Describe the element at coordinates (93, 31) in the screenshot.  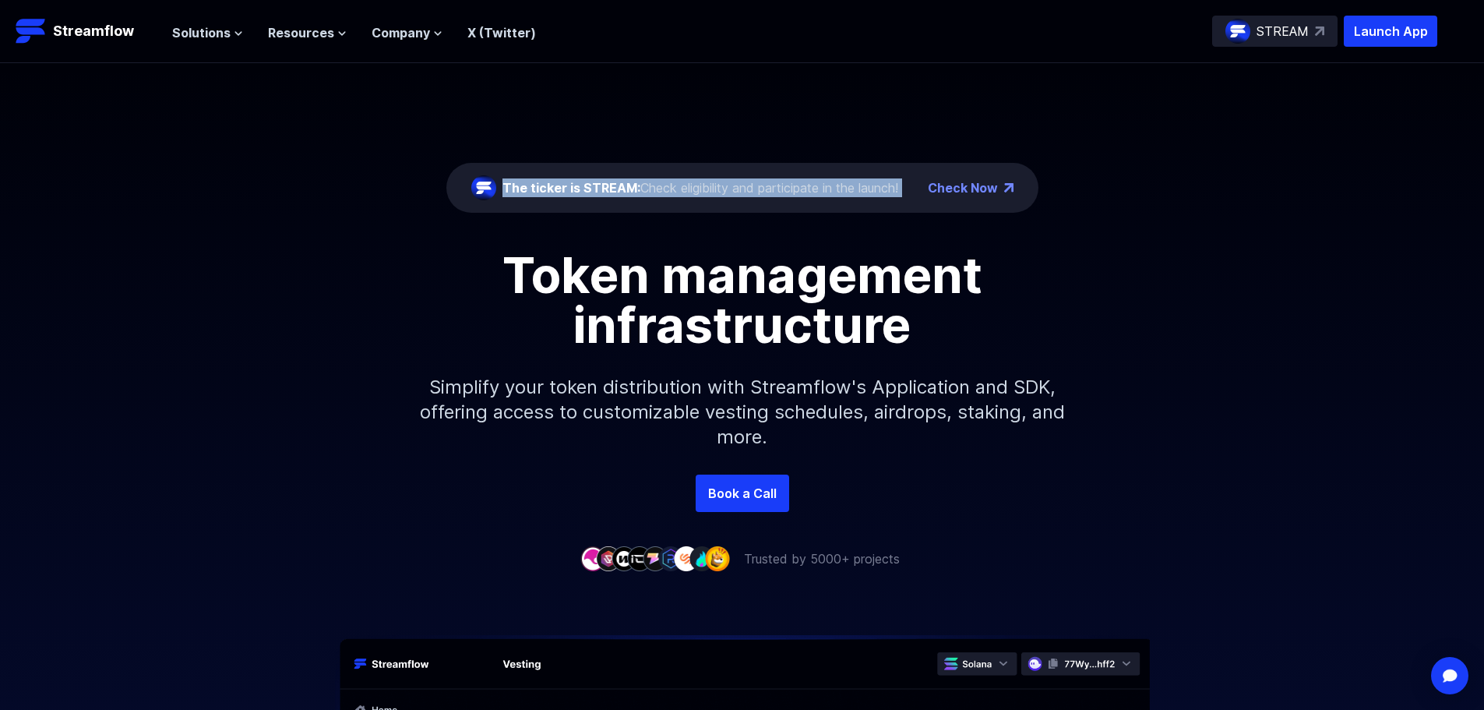
I see `p: Streamflow` at that location.